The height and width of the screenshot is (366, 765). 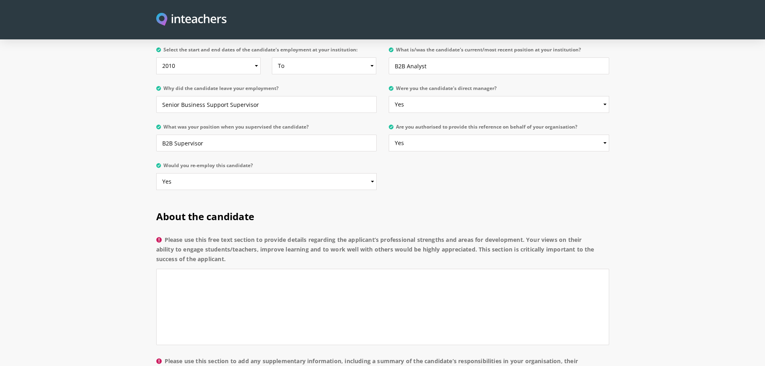 I want to click on label: What was your position when you supervised the candidate?, so click(x=266, y=129).